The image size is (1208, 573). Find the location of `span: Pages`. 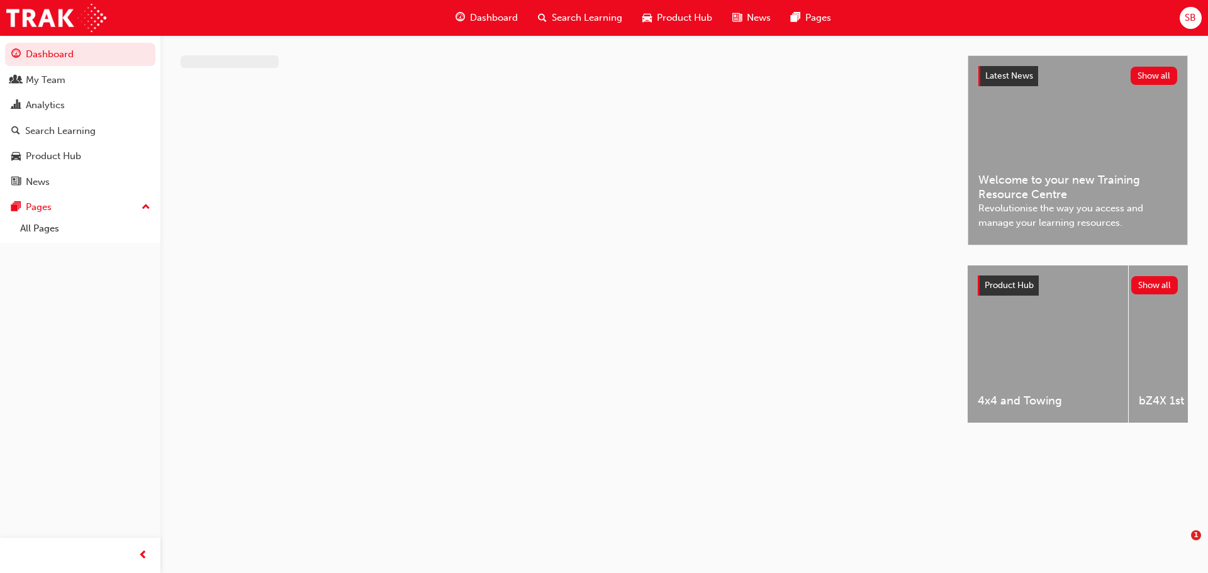

span: Pages is located at coordinates (818, 18).